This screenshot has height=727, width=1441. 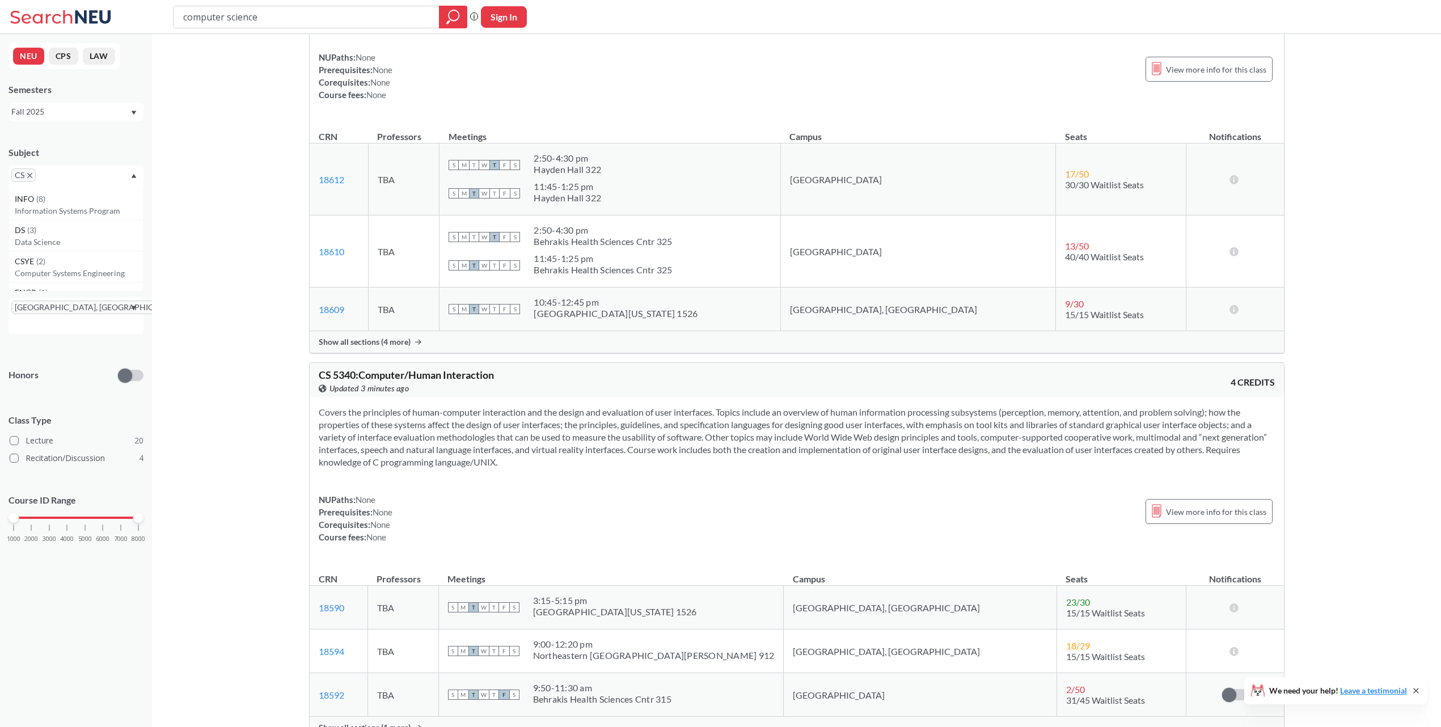 I want to click on div: Behrakis Health Sciences Cntr 325, so click(x=603, y=270).